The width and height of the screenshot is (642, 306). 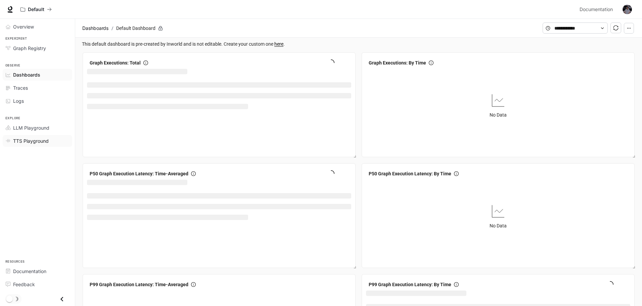 What do you see at coordinates (31, 128) in the screenshot?
I see `span: LLM Playground` at bounding box center [31, 128].